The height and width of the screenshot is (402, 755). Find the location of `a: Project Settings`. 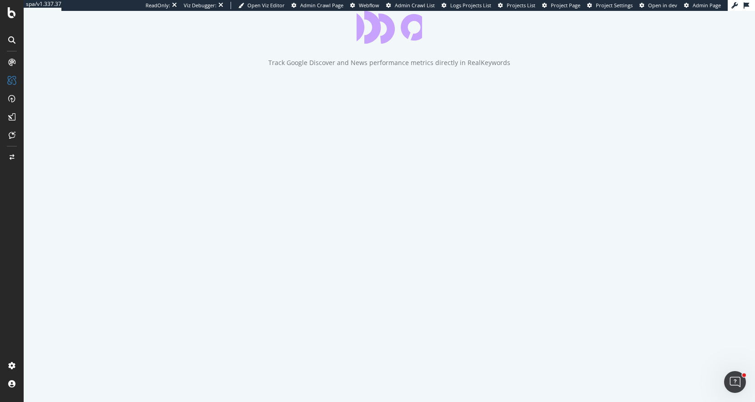

a: Project Settings is located at coordinates (610, 5).